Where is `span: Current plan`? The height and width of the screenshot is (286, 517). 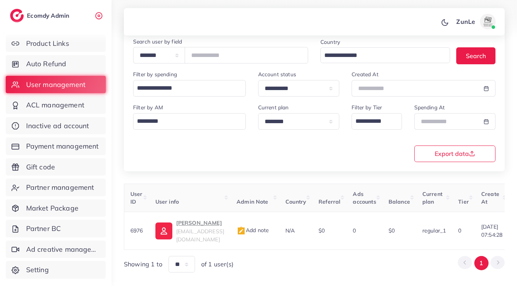 span: Current plan is located at coordinates (433, 198).